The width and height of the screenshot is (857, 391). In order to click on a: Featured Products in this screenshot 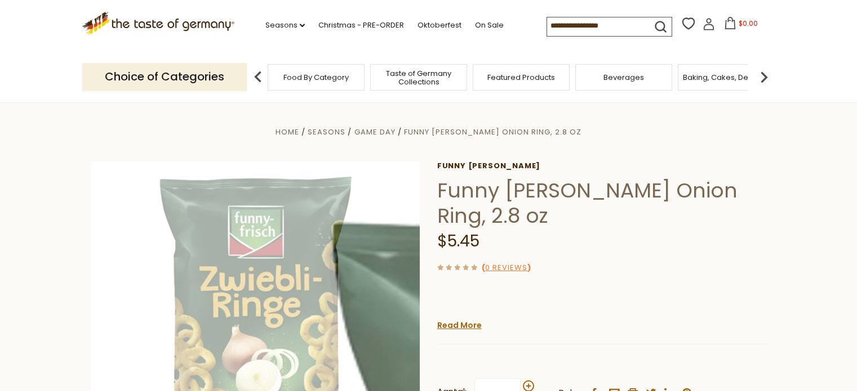, I will do `click(521, 77)`.